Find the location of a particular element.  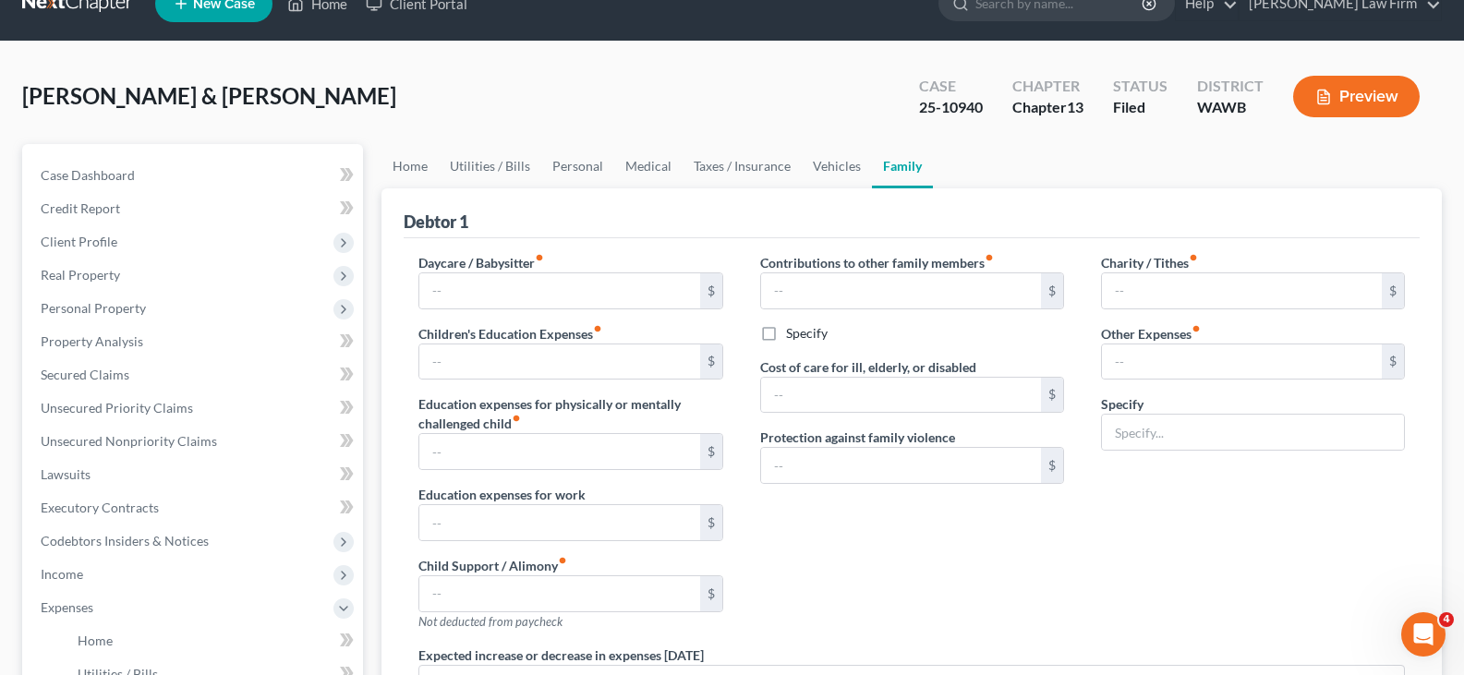

a: Personal is located at coordinates (577, 166).